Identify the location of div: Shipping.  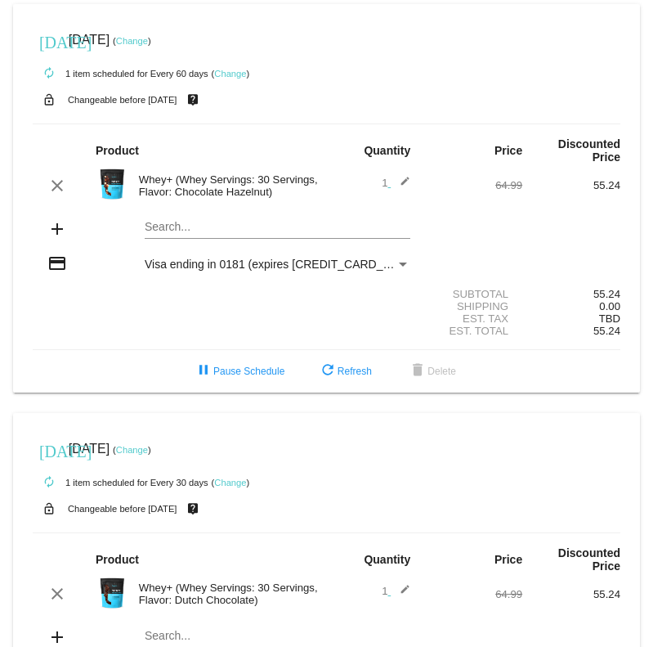
(473, 306).